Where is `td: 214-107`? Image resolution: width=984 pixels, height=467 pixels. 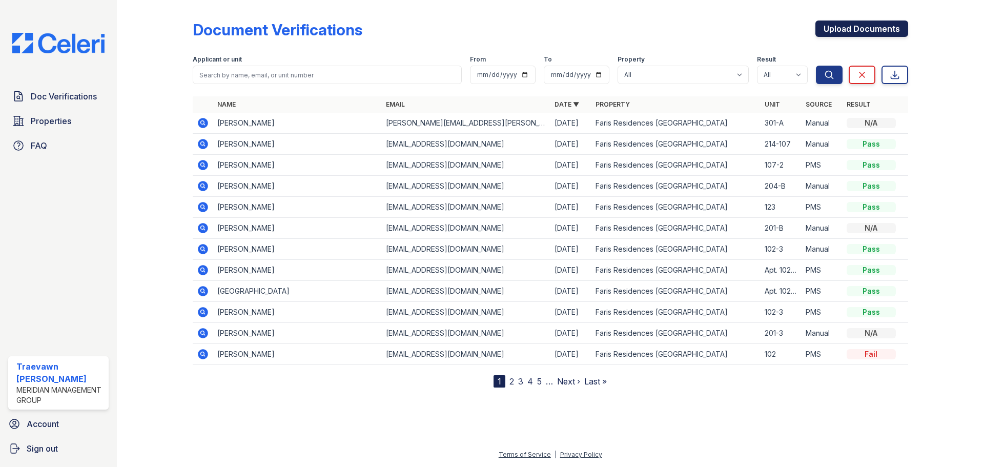 td: 214-107 is located at coordinates (781, 144).